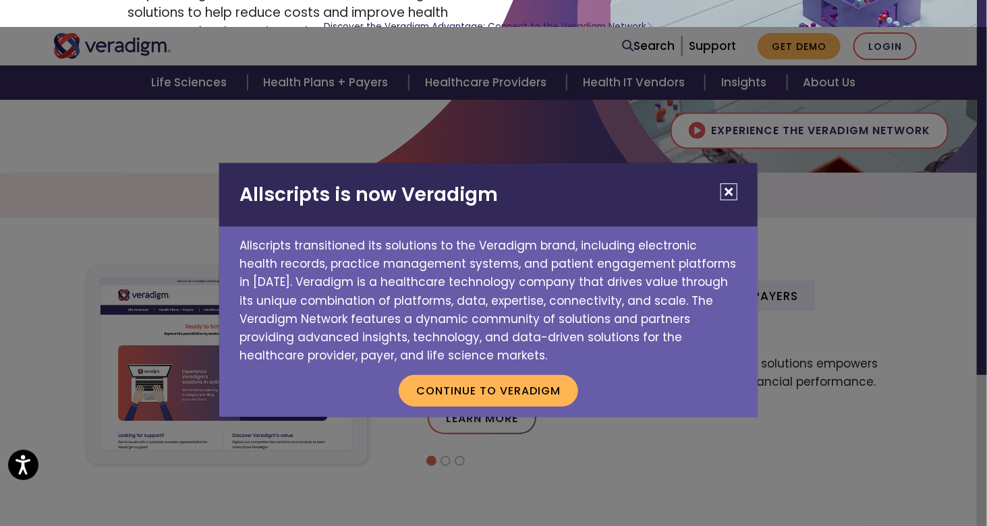 This screenshot has height=526, width=987. I want to click on button: Close, so click(729, 192).